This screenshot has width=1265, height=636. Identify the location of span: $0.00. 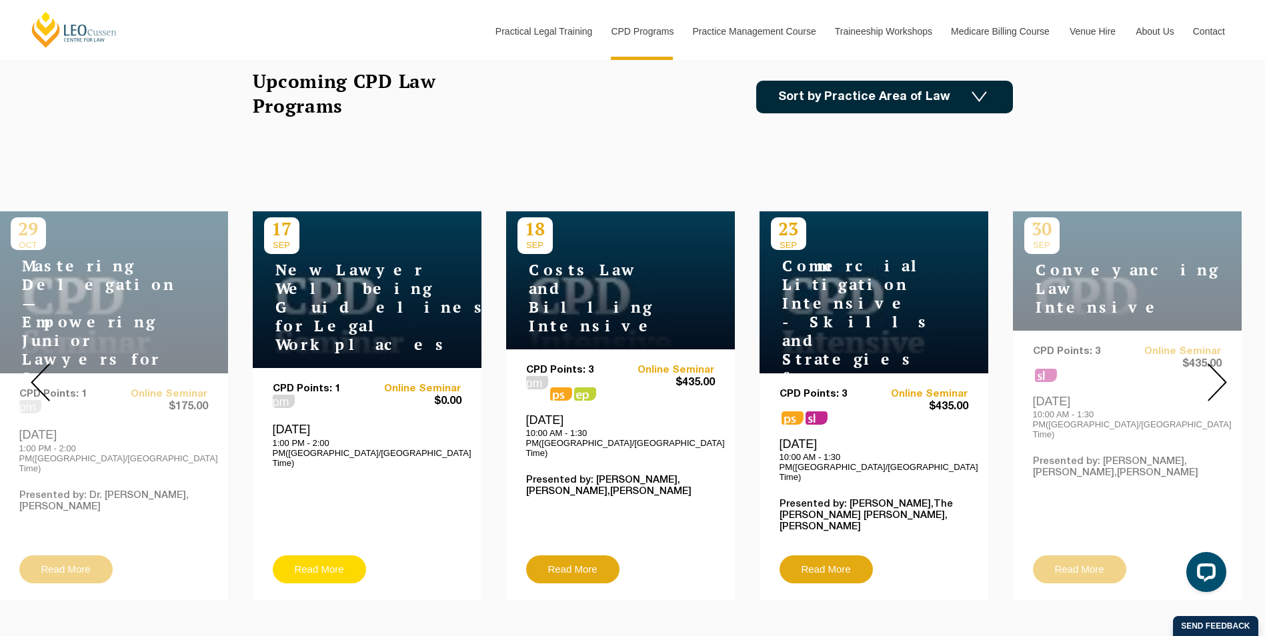
(414, 401).